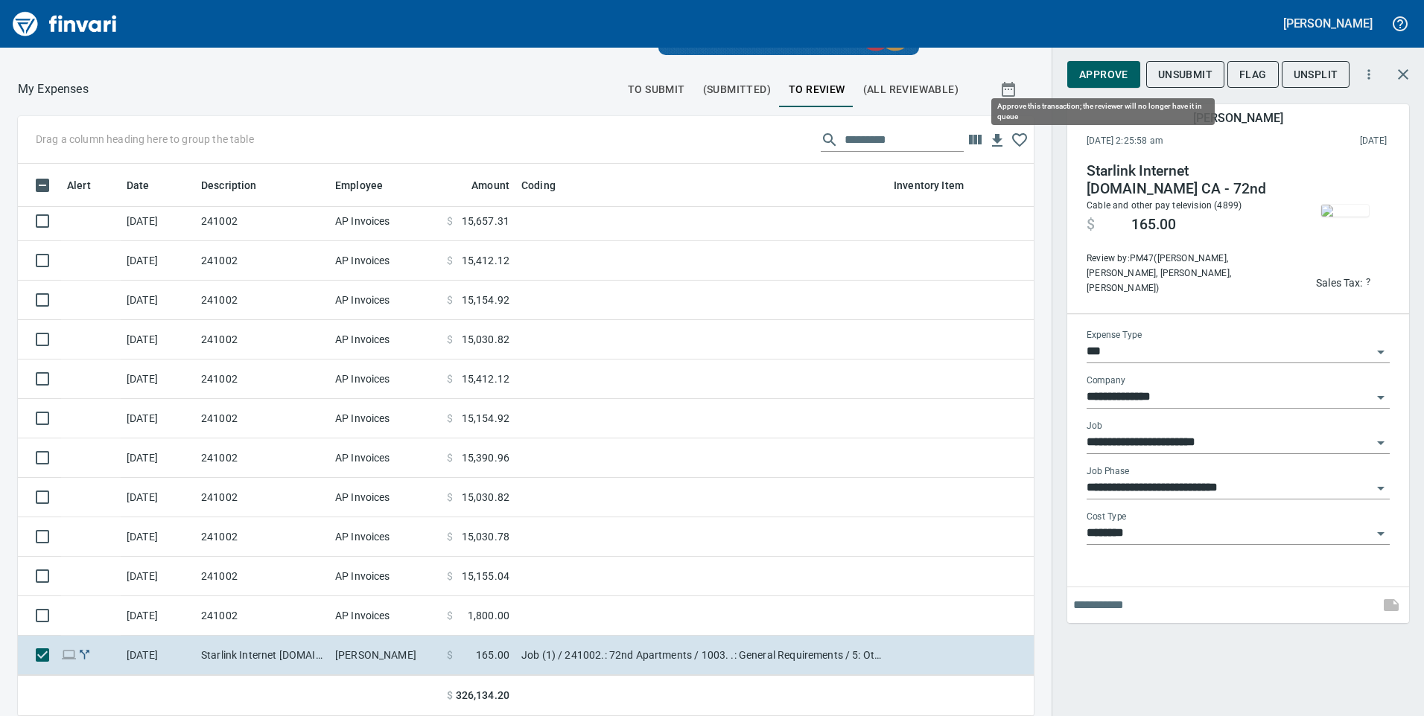 This screenshot has width=1424, height=716. What do you see at coordinates (359, 185) in the screenshot?
I see `span: Employee` at bounding box center [359, 185].